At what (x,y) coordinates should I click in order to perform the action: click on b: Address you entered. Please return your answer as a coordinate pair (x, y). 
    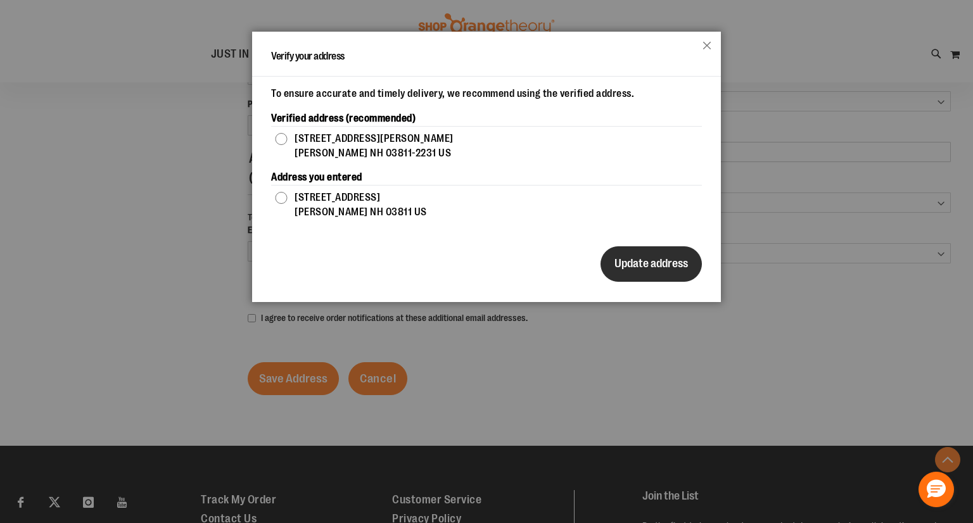
    Looking at the image, I should click on (317, 177).